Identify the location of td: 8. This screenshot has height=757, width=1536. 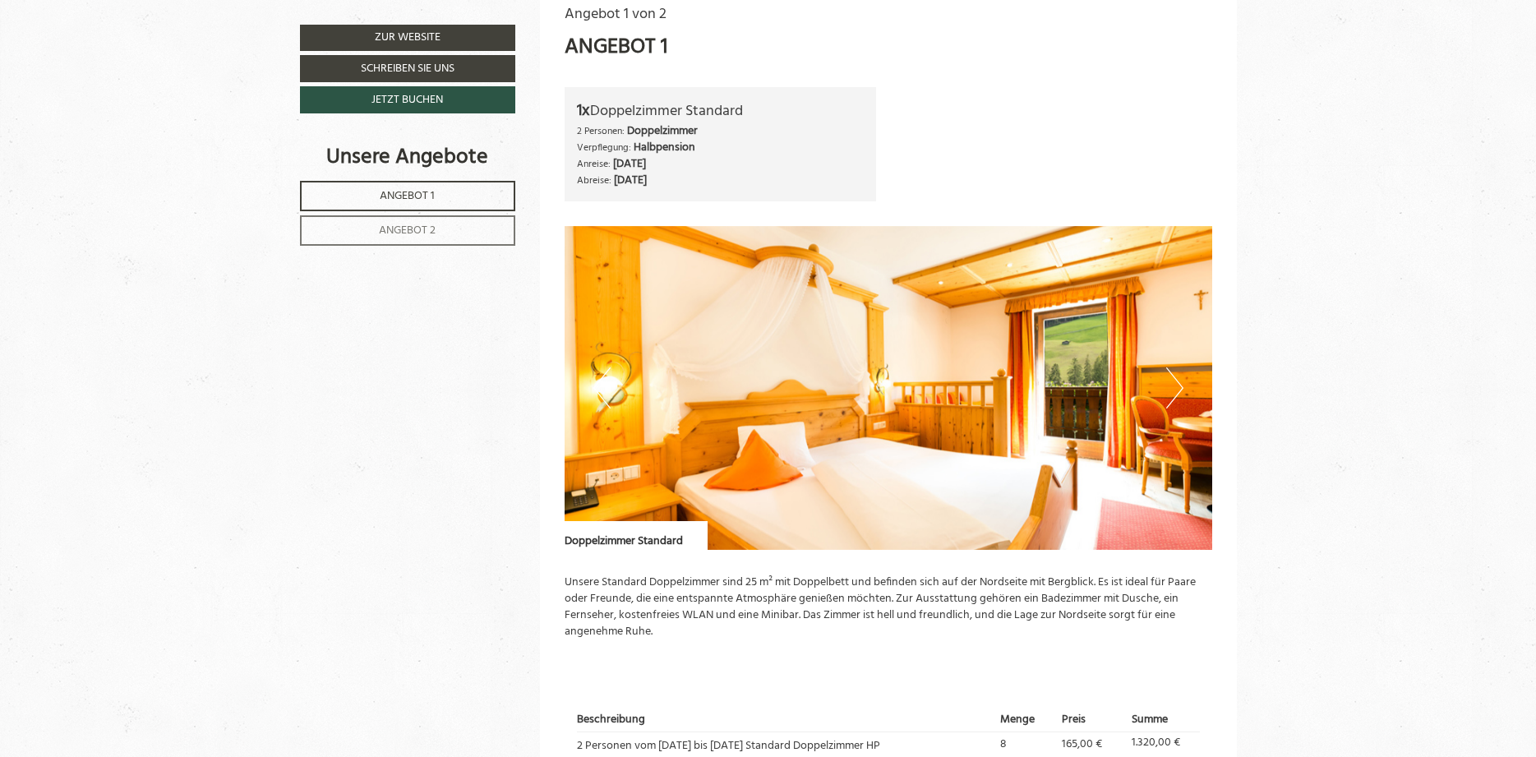
(1026, 744).